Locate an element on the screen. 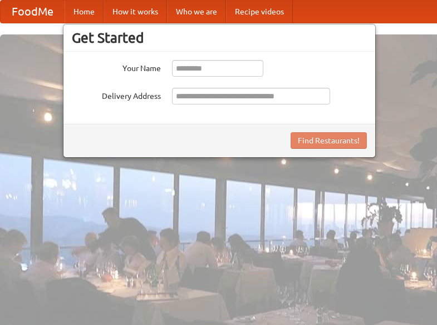  a: Home is located at coordinates (84, 12).